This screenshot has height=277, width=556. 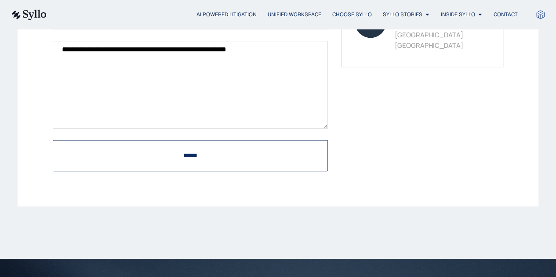 What do you see at coordinates (403, 15) in the screenshot?
I see `a: Syllo Stories` at bounding box center [403, 15].